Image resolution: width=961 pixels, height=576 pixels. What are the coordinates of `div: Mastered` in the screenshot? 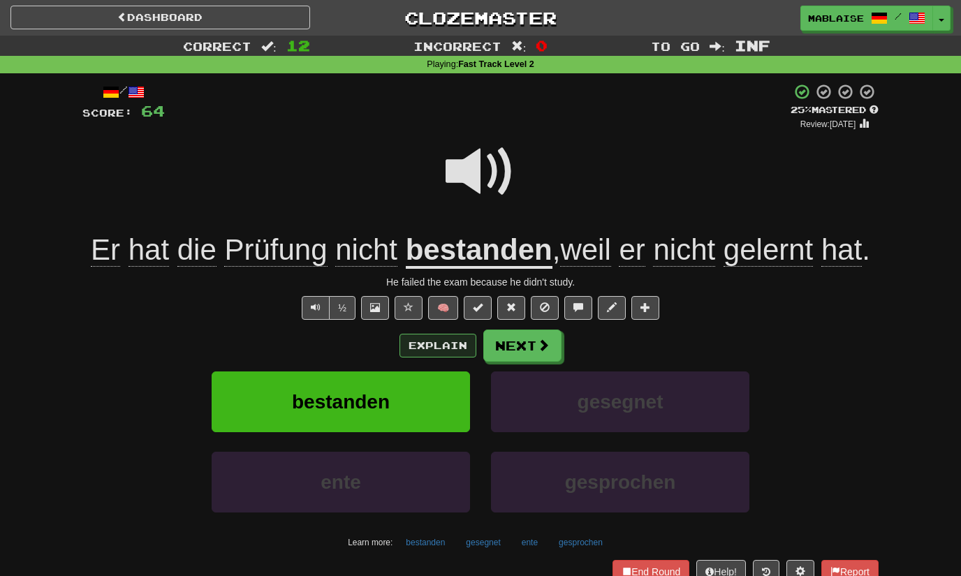 It's located at (835, 110).